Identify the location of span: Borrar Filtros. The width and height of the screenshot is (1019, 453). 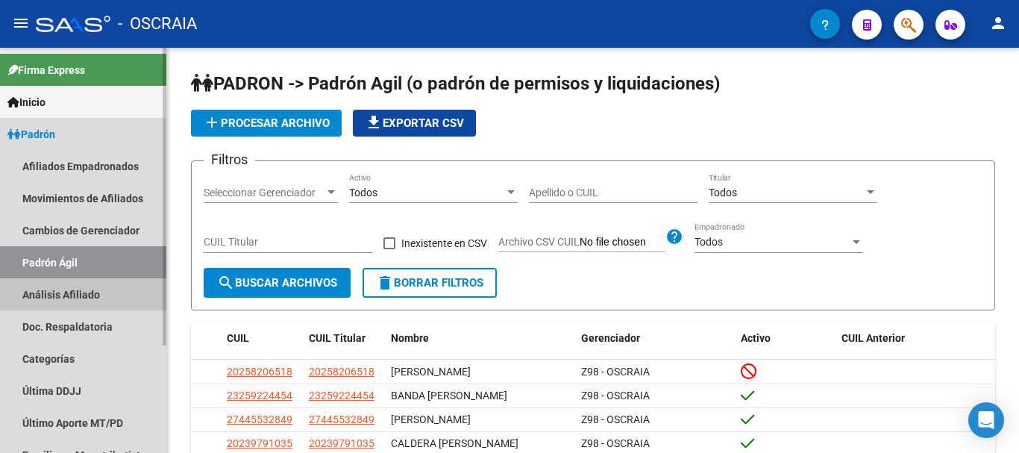
(430, 283).